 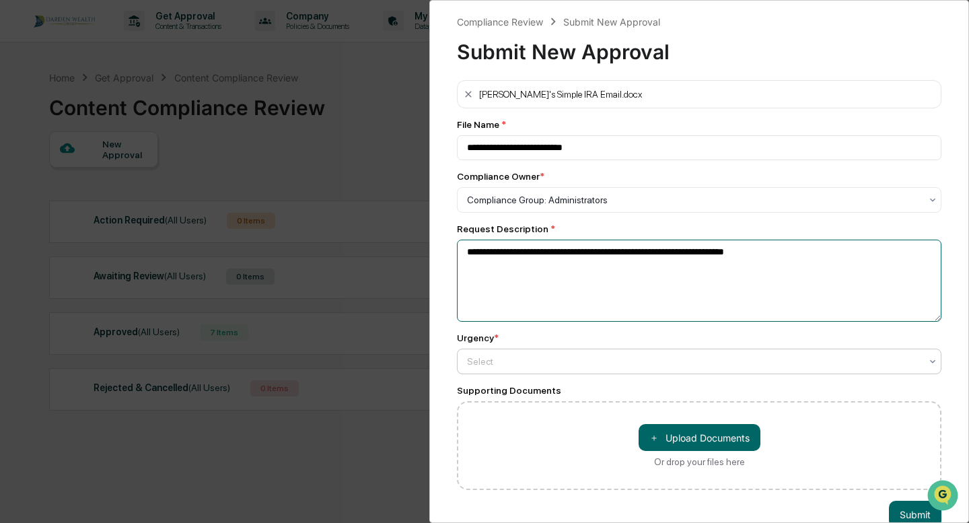 What do you see at coordinates (108, 122) in the screenshot?
I see `div: We're available if you need us!` at bounding box center [108, 122].